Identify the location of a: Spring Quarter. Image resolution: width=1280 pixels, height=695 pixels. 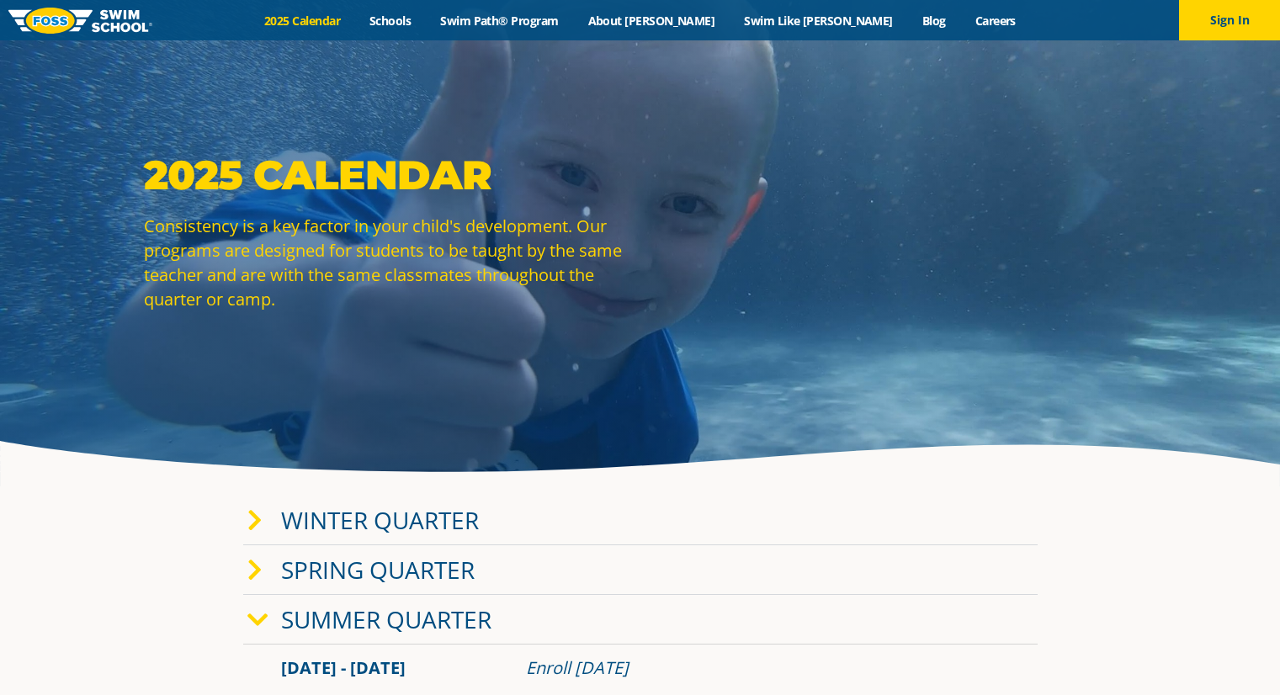
(378, 570).